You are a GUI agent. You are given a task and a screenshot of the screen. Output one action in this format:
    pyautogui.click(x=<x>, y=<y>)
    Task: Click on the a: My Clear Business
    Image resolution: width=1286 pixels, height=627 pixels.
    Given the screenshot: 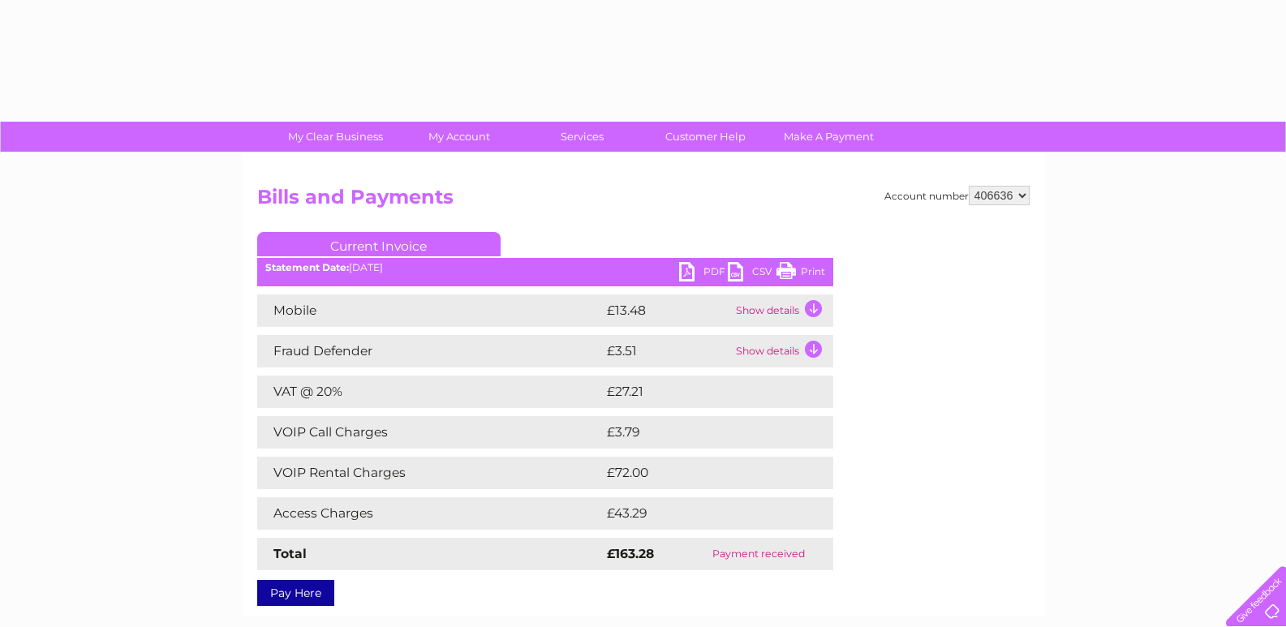 What is the action you would take?
    pyautogui.click(x=335, y=136)
    